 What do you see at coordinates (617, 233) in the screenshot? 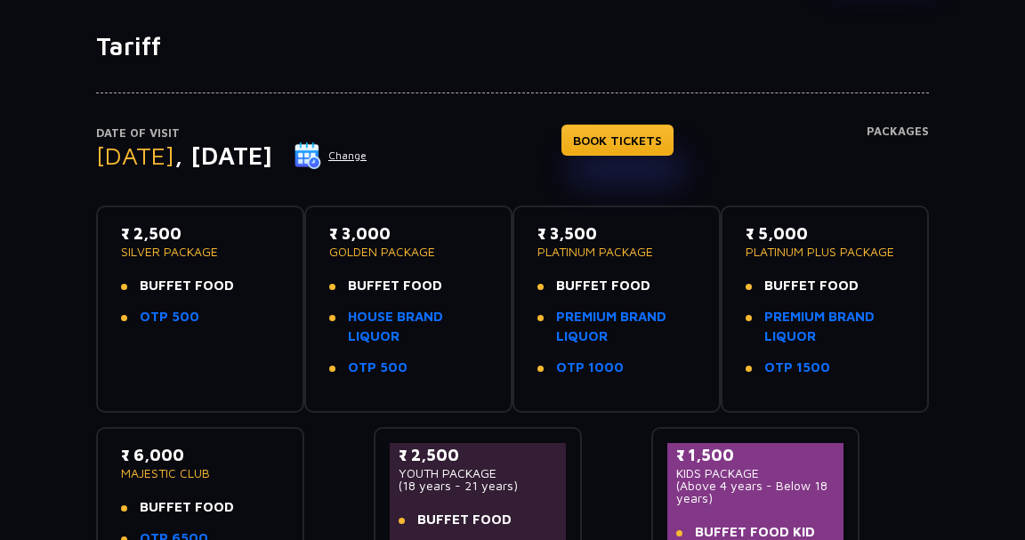
I see `p: ₹ 3,500` at bounding box center [617, 233].